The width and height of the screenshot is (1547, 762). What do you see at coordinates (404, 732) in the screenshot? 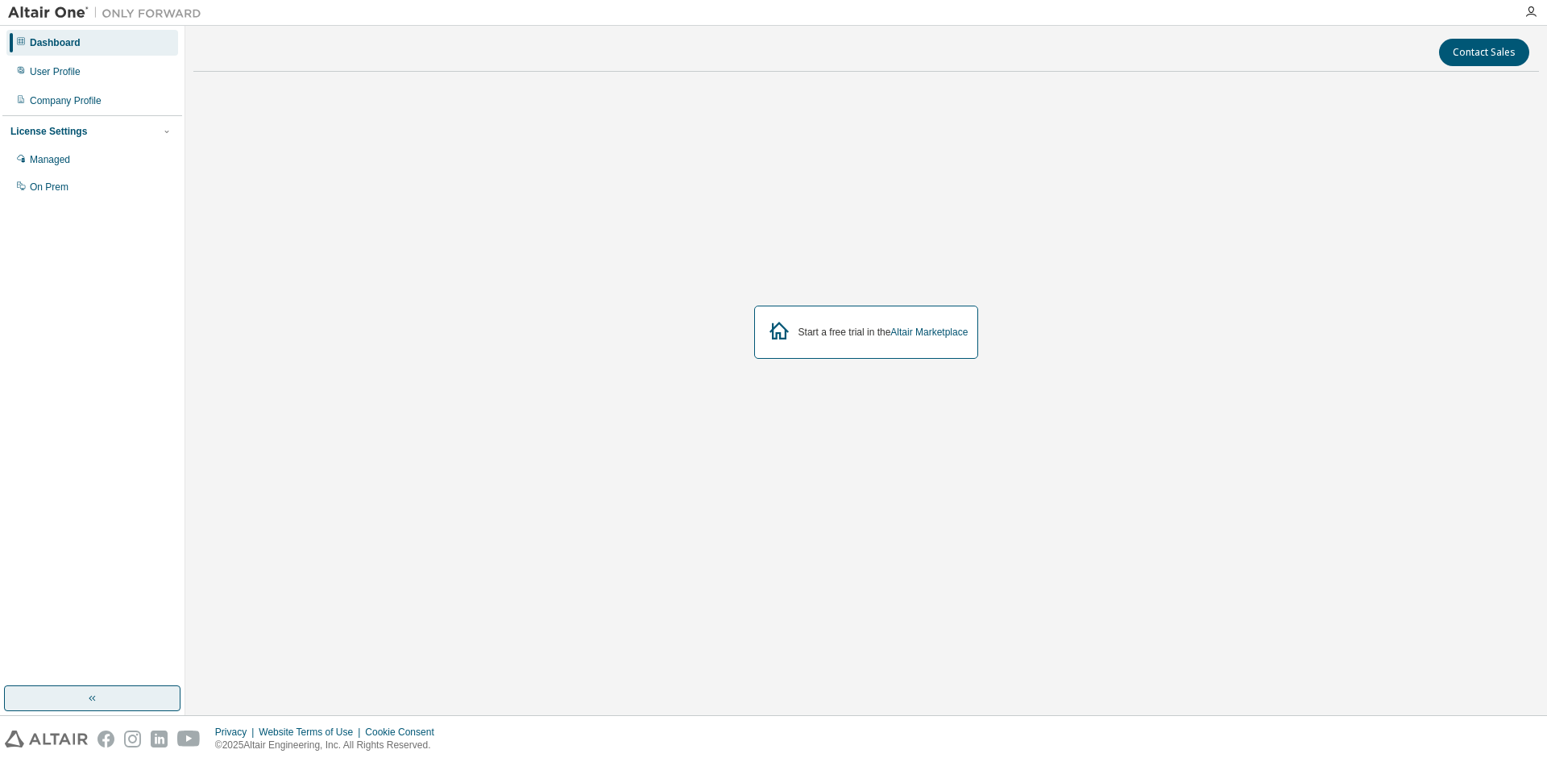
I see `div: Cookie Consent` at bounding box center [404, 732].